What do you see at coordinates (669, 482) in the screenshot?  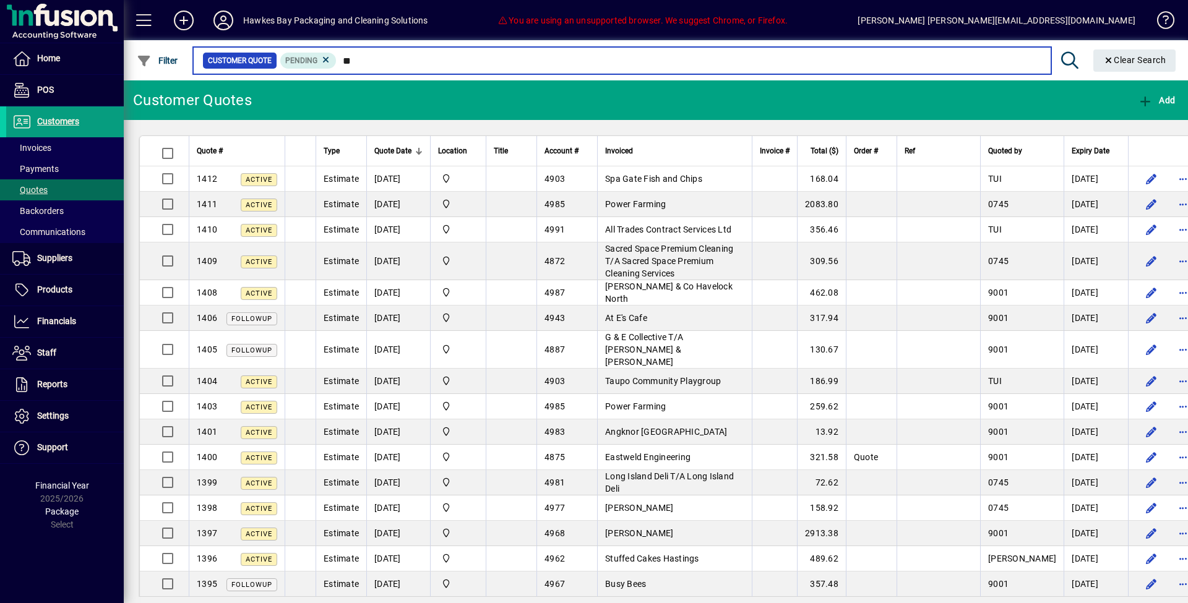 I see `span: Long Island Deli T/A Long Island Deli` at bounding box center [669, 482].